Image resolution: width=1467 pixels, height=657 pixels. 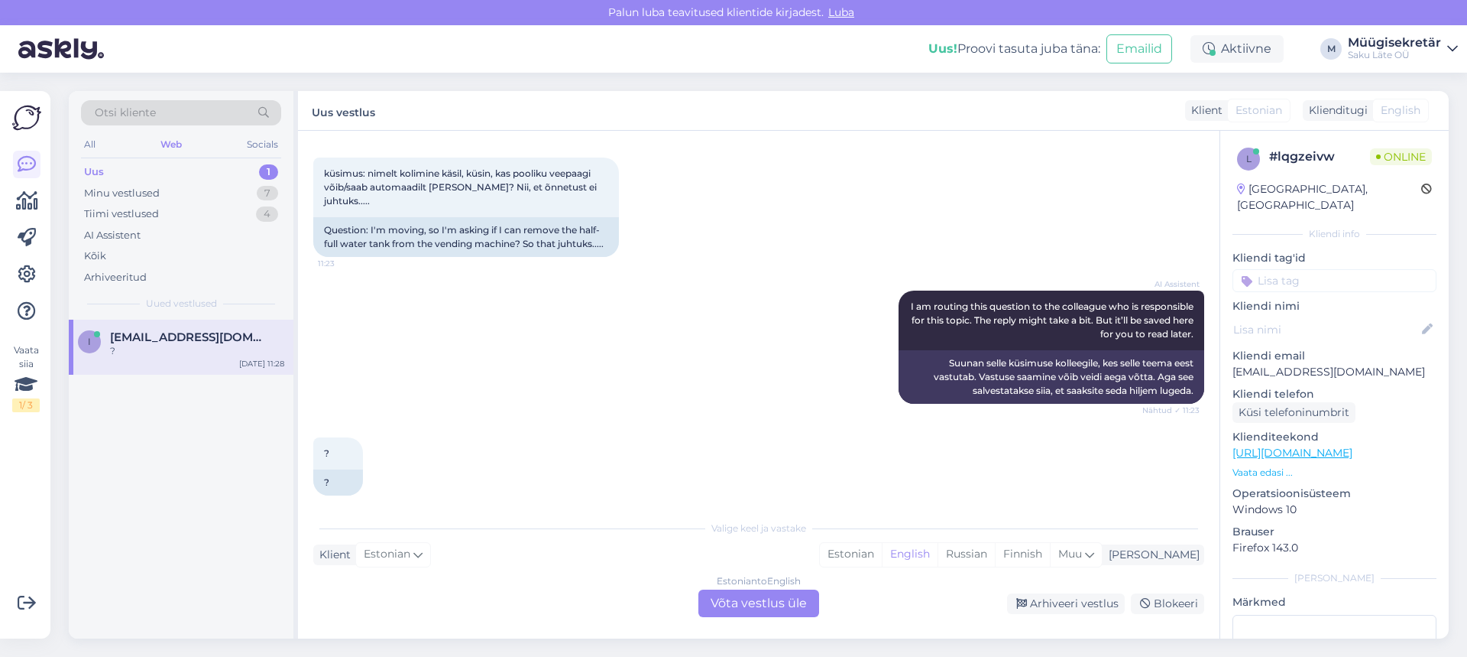 I want to click on div: # lqgzeivw, so click(x=1320, y=157).